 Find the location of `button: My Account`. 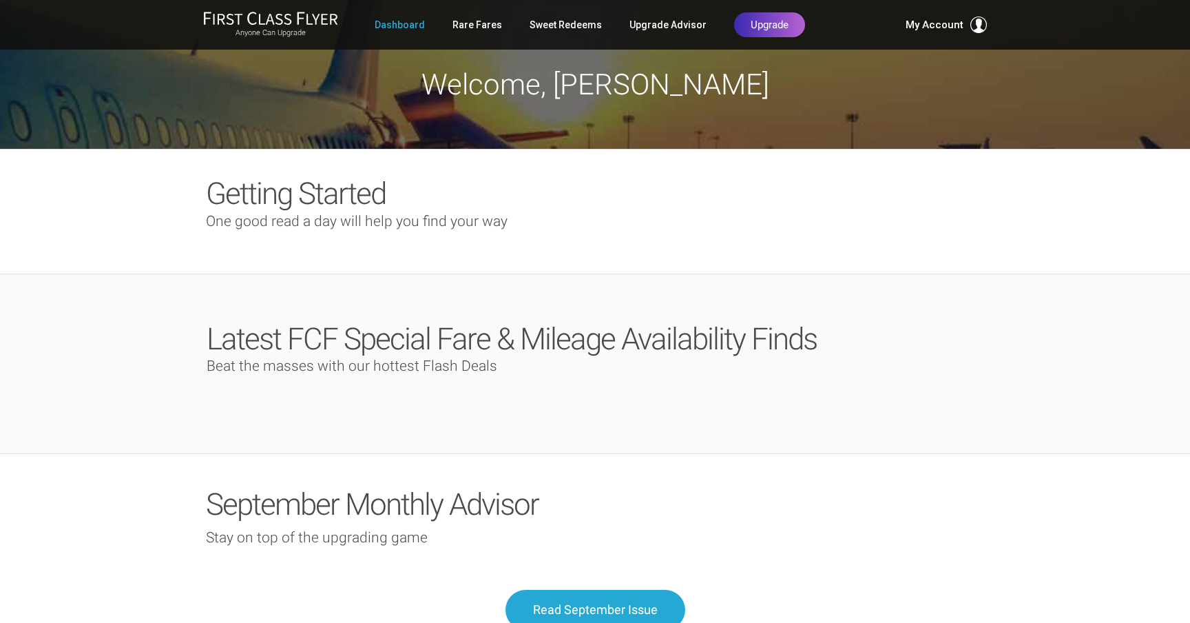

button: My Account is located at coordinates (946, 25).